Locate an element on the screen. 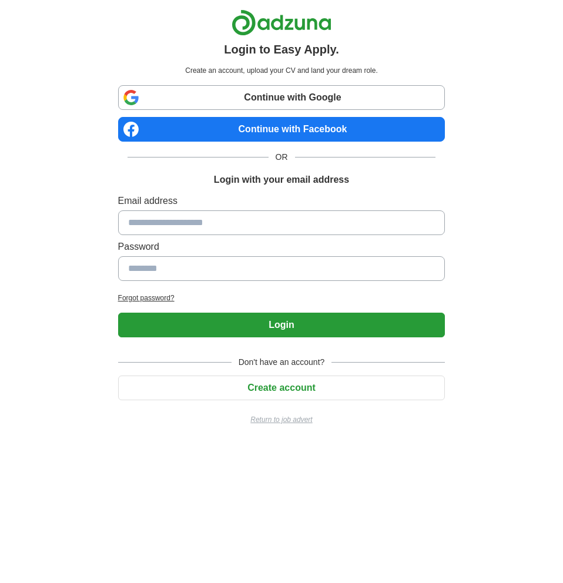 The image size is (563, 583). label: Email address is located at coordinates (282, 201).